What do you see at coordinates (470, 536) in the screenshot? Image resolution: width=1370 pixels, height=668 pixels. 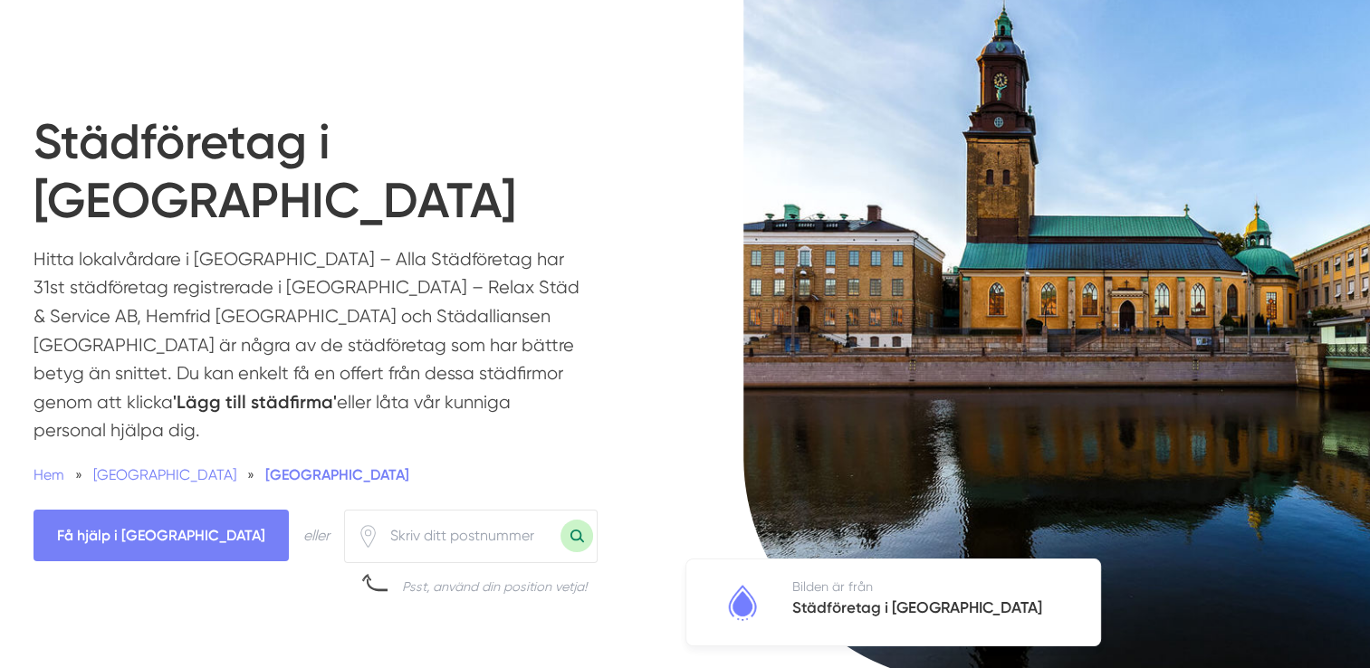 I see `input: Skriv ditt postnummer` at bounding box center [470, 536].